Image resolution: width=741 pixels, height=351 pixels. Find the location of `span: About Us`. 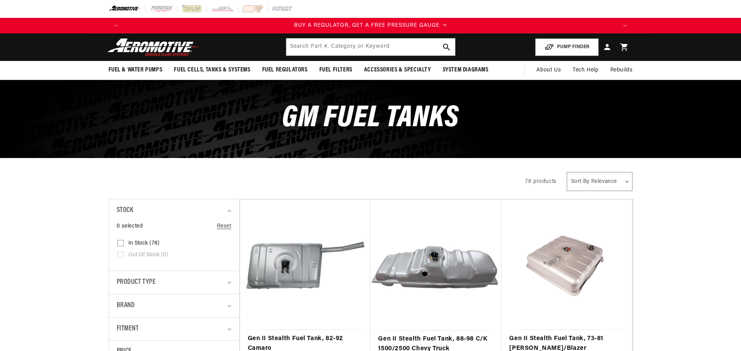

span: About Us is located at coordinates (548, 70).